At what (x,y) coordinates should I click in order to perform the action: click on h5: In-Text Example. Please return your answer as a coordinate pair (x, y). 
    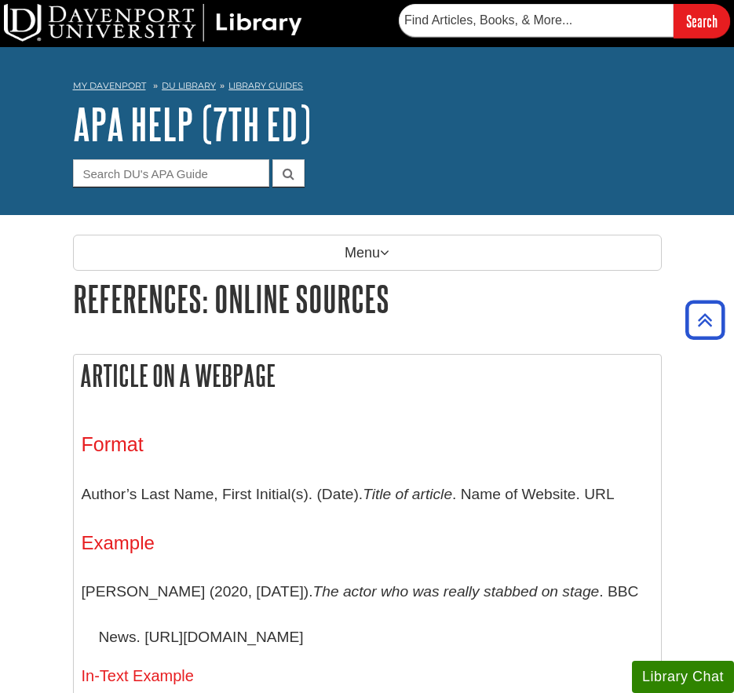
    Looking at the image, I should click on (367, 676).